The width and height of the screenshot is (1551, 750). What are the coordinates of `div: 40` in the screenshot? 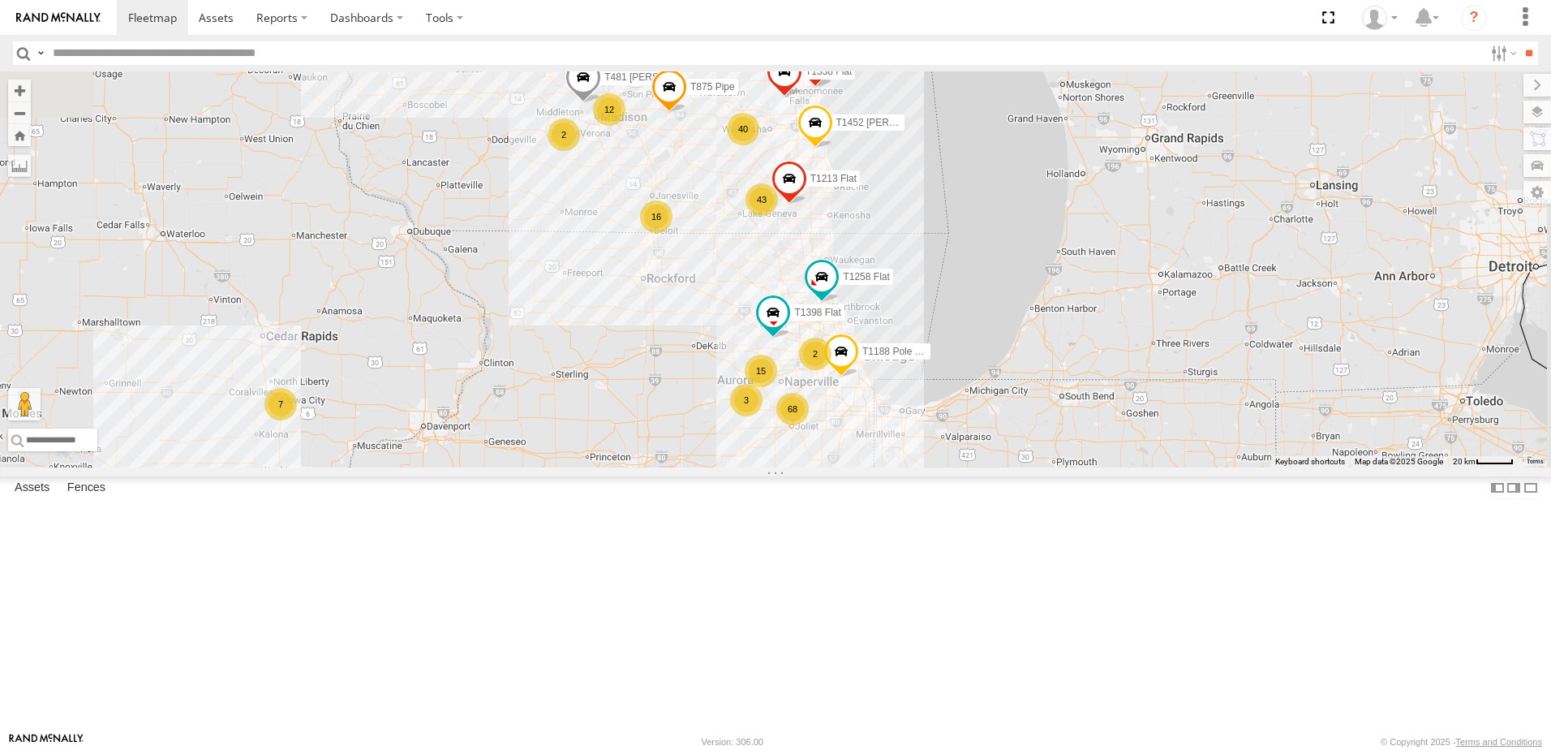 It's located at (743, 129).